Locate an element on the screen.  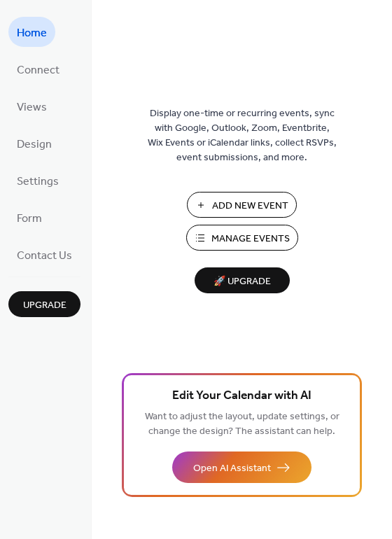
a: Design is located at coordinates (34, 143).